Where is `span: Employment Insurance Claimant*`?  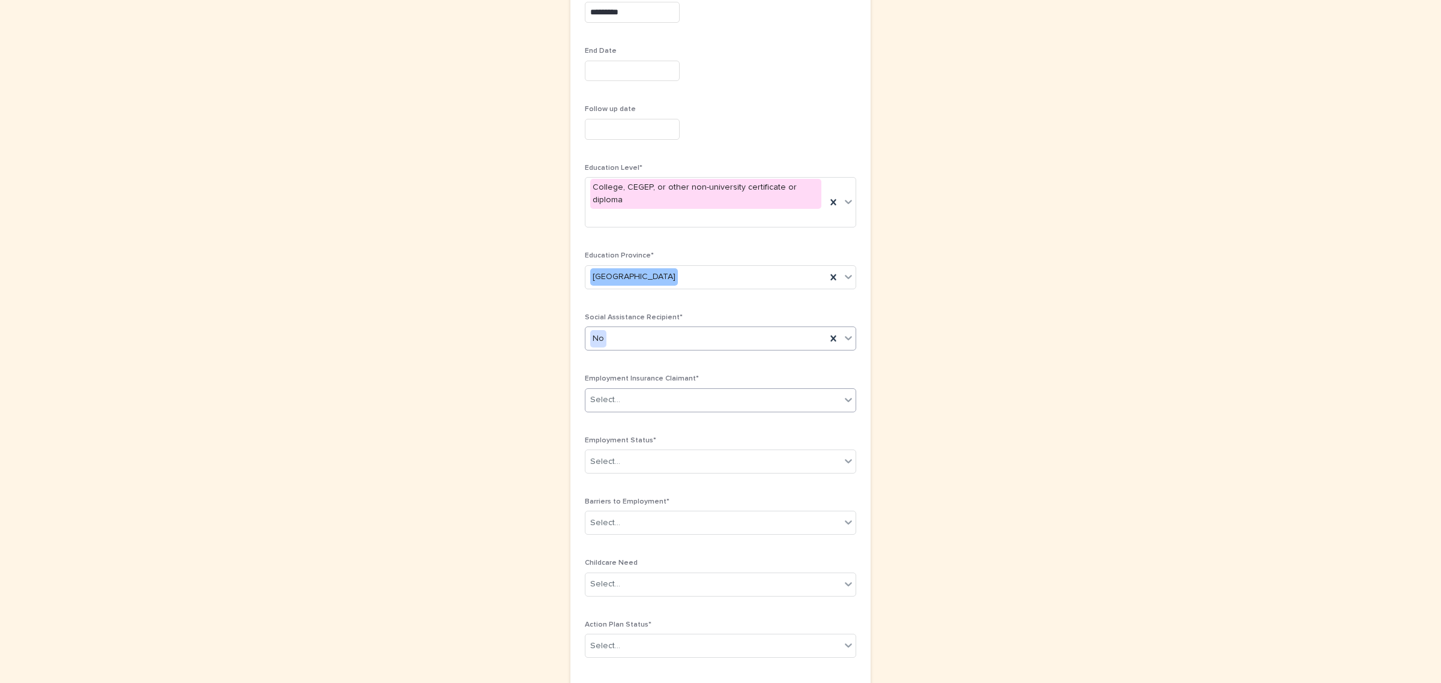 span: Employment Insurance Claimant* is located at coordinates (642, 379).